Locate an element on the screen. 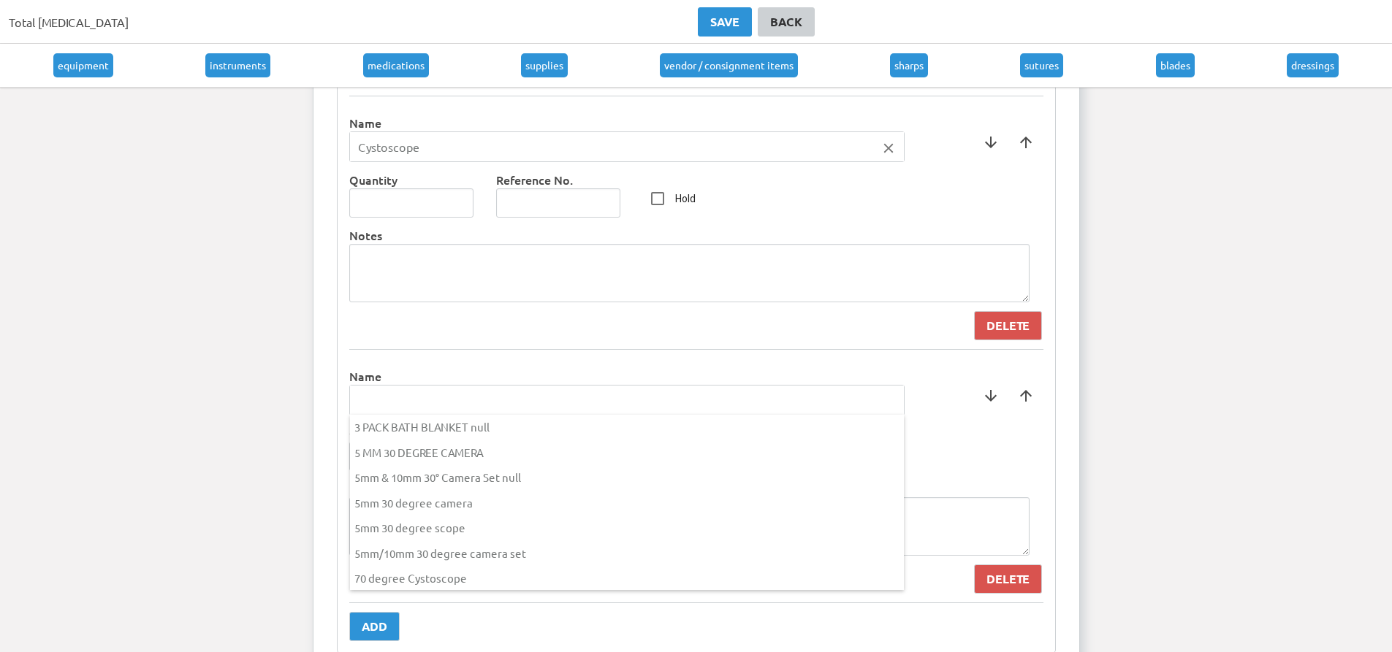  span: 5mm & 10mm 30° Camera Set null is located at coordinates (438, 477).